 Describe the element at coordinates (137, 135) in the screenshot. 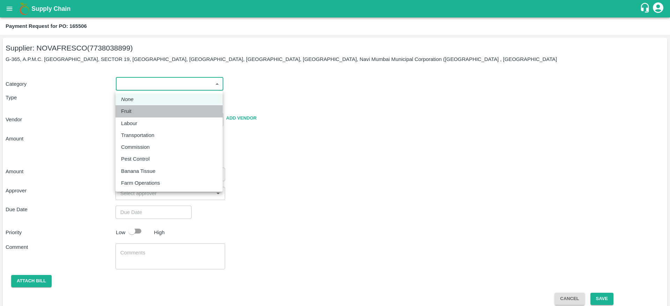

I see `p: Transportation` at that location.